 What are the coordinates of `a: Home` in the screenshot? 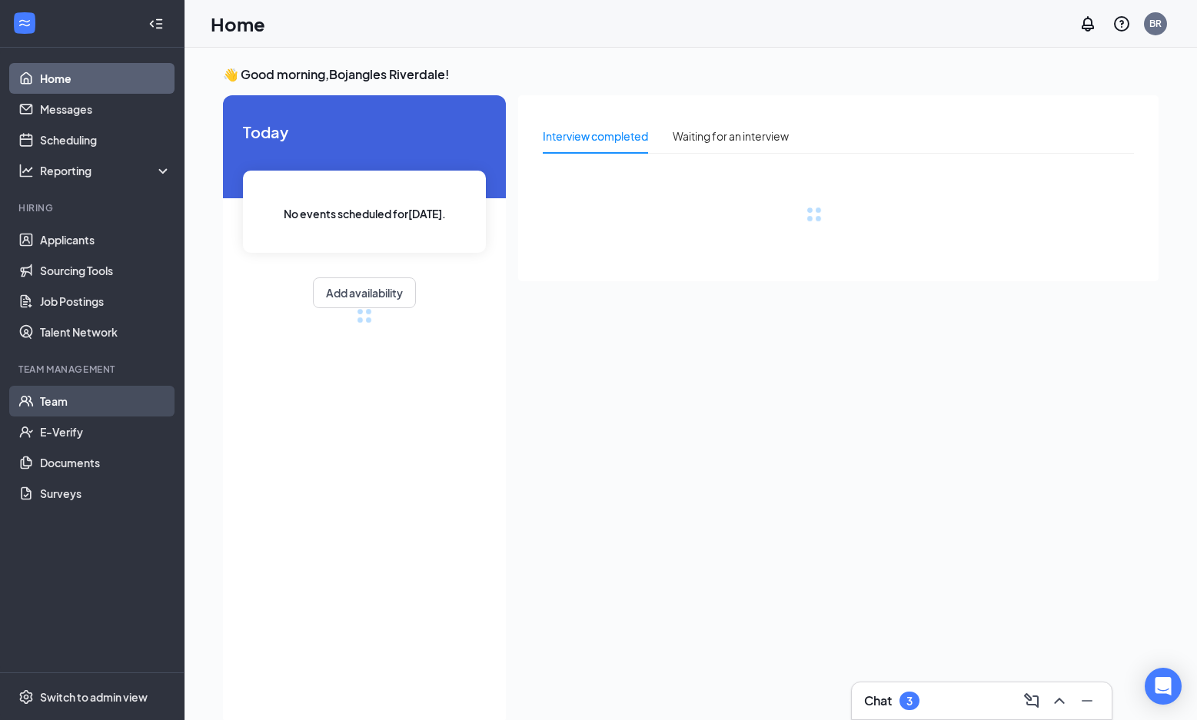 It's located at (105, 78).